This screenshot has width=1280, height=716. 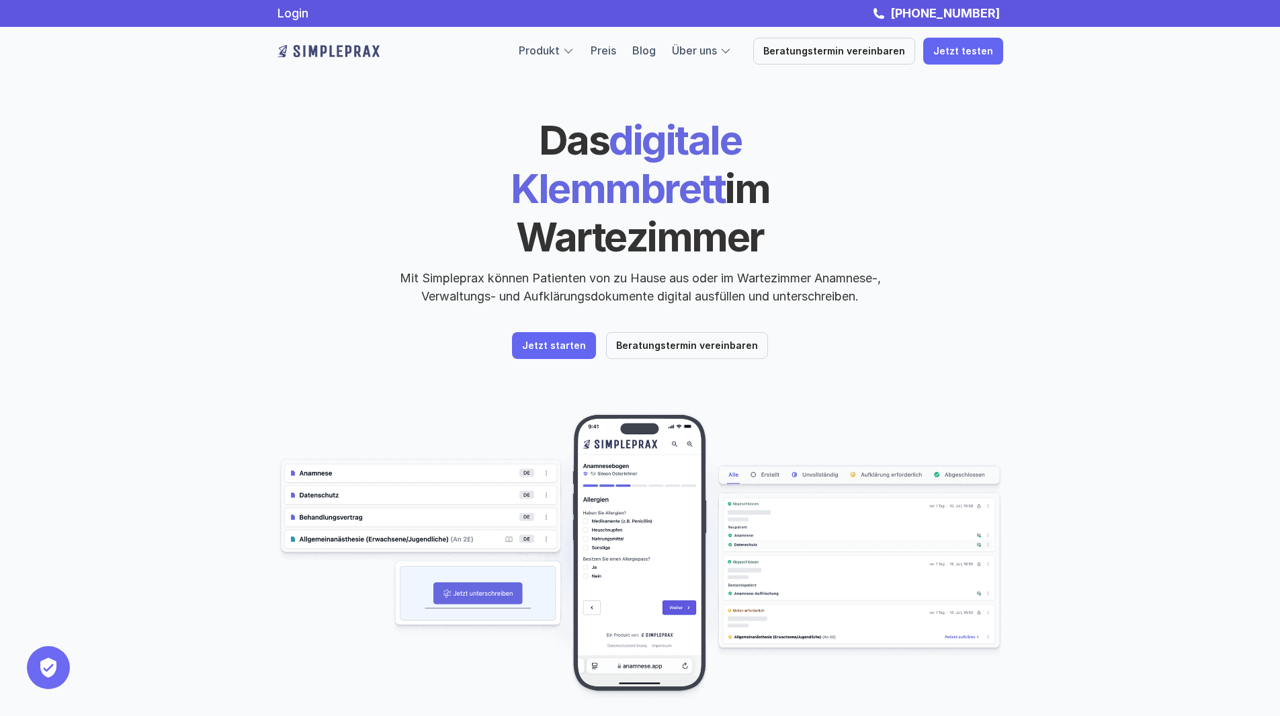 What do you see at coordinates (554, 345) in the screenshot?
I see `p: Jetzt starten` at bounding box center [554, 345].